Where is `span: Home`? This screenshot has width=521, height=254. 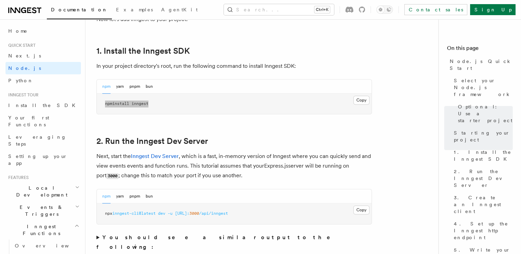 span: Home is located at coordinates (18, 31).